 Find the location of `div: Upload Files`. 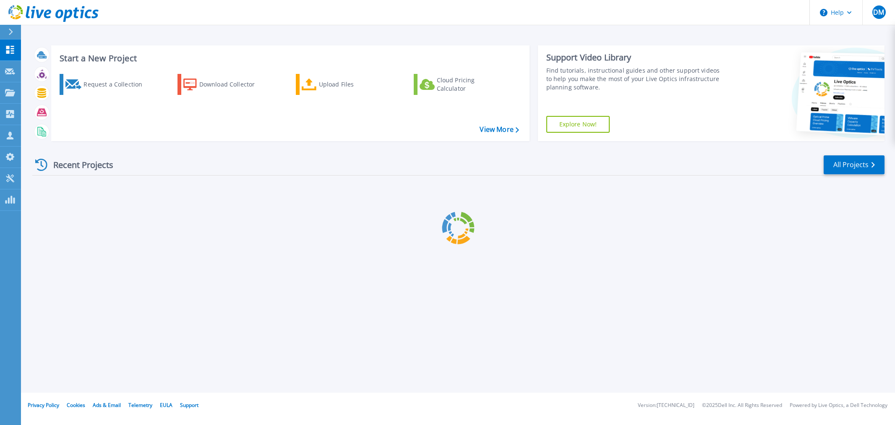

div: Upload Files is located at coordinates (352, 84).